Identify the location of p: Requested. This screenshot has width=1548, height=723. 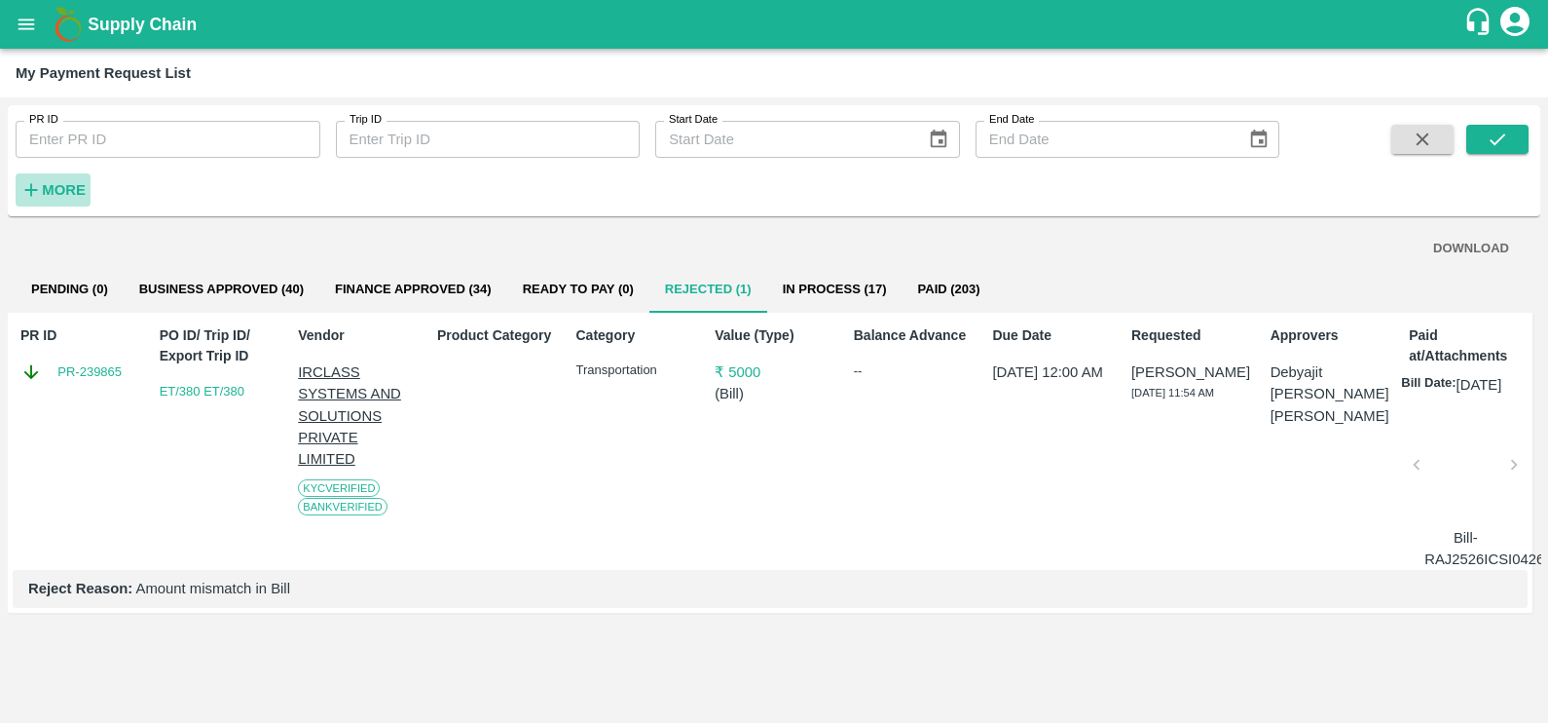
(1191, 335).